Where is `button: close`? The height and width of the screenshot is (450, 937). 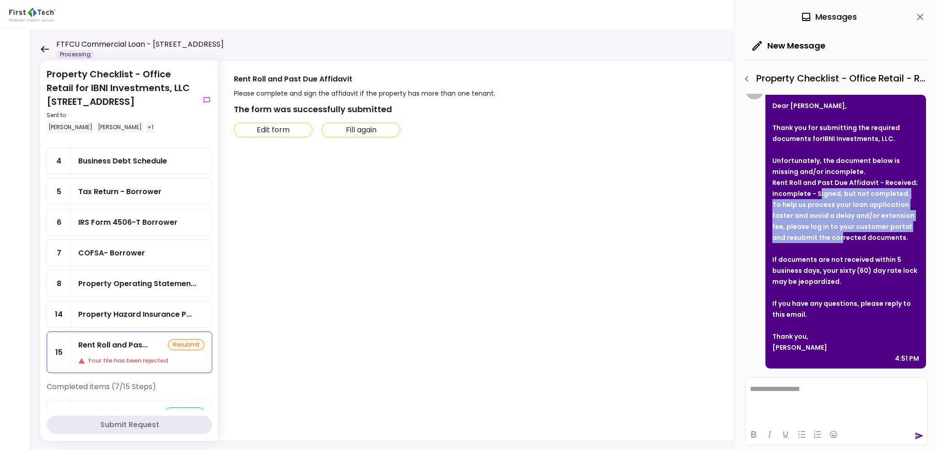 button: close is located at coordinates (920, 17).